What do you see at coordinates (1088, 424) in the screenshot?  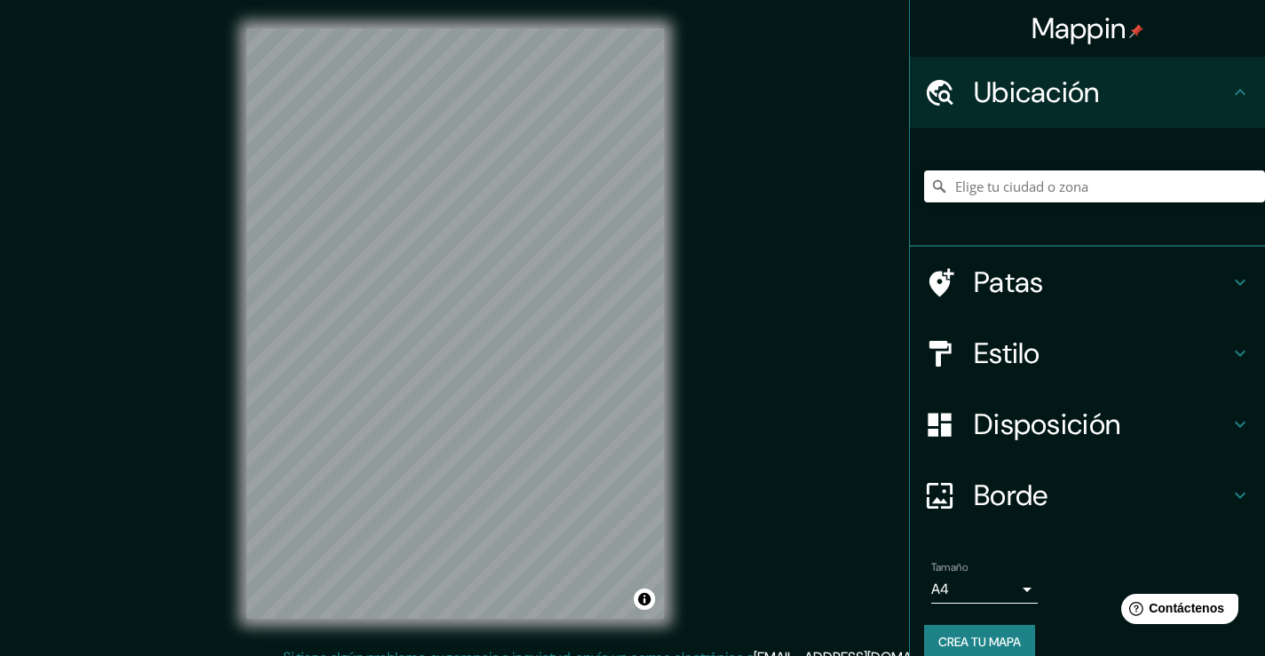 I see `div: Disposición` at bounding box center [1088, 424].